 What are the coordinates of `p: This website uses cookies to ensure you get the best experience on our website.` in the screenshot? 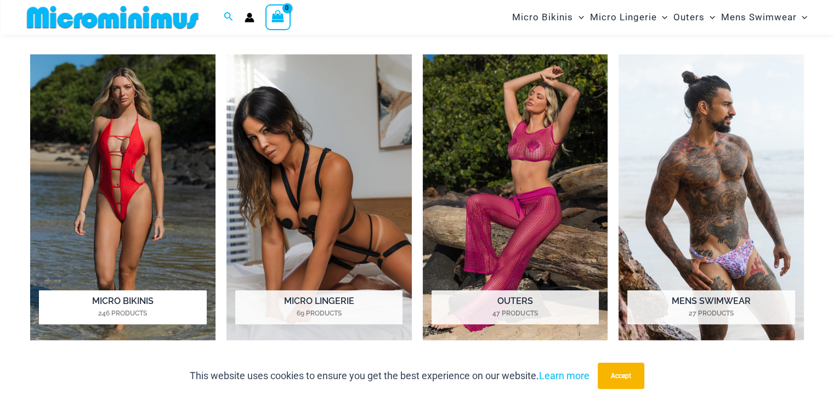 It's located at (389, 375).